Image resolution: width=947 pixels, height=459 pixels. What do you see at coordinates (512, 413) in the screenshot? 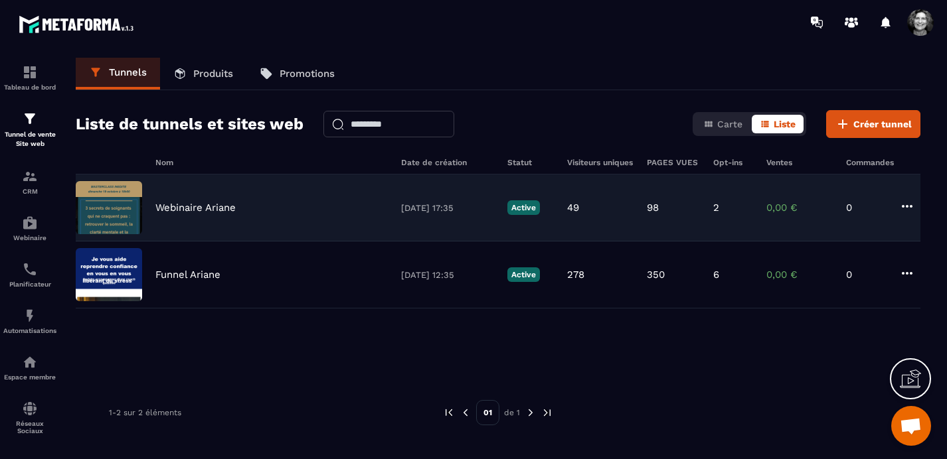
I see `p: de 1` at bounding box center [512, 413].